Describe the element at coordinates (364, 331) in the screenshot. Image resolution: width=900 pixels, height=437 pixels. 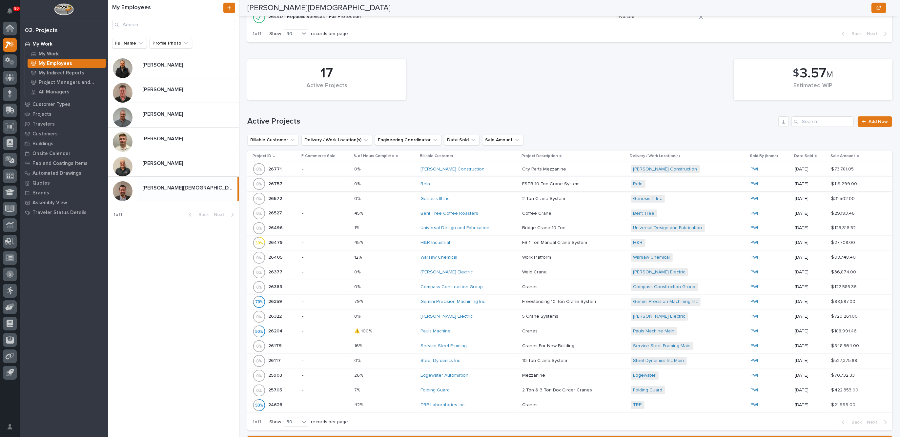
I see `p: ⚠️ 100%` at that location.